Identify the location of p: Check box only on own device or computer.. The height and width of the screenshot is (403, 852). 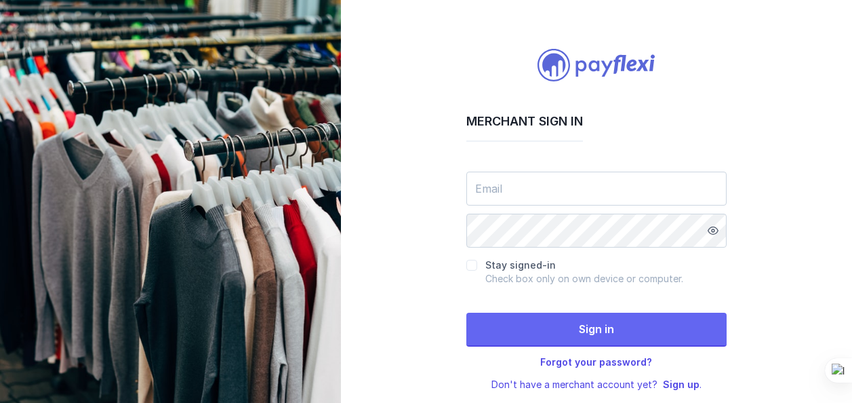
(584, 279).